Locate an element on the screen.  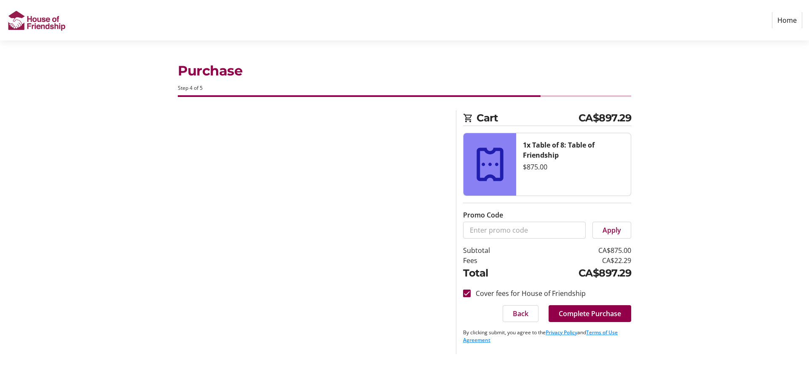
strong: 1x Table of 8: Table of Friendship is located at coordinates (559, 150).